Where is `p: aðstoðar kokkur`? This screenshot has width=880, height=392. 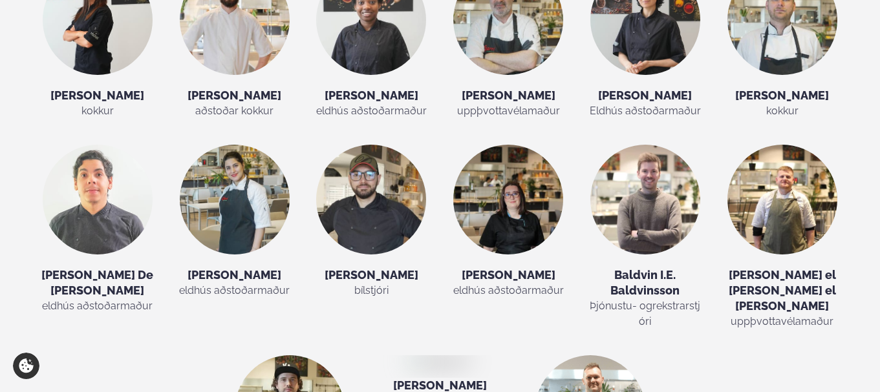 p: aðstoðar kokkur is located at coordinates (234, 111).